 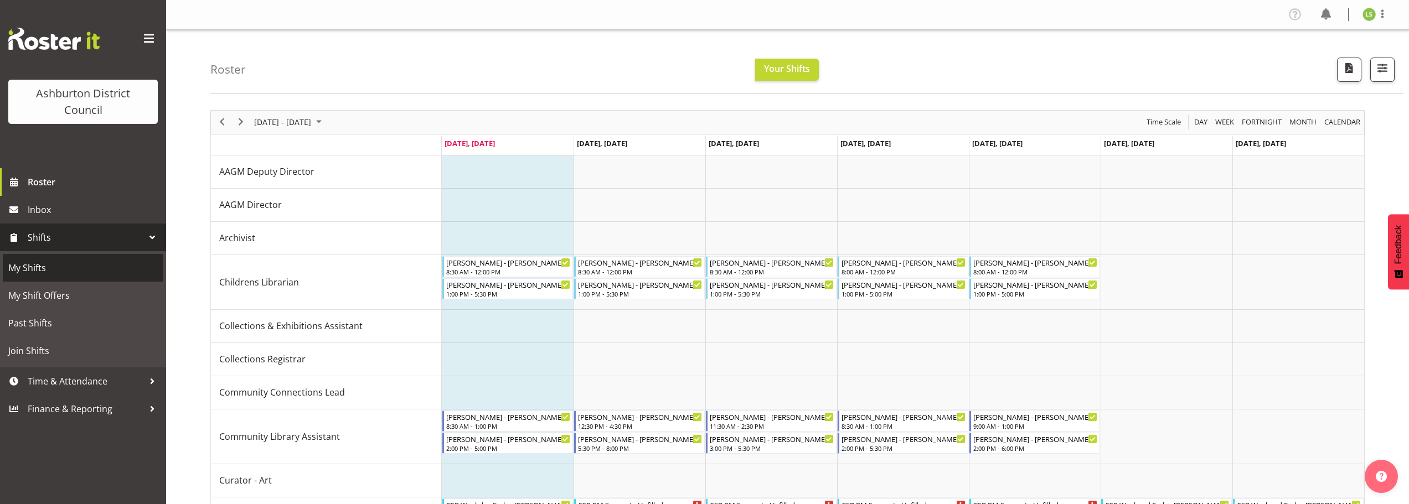 I want to click on span: Past Shifts, so click(x=83, y=323).